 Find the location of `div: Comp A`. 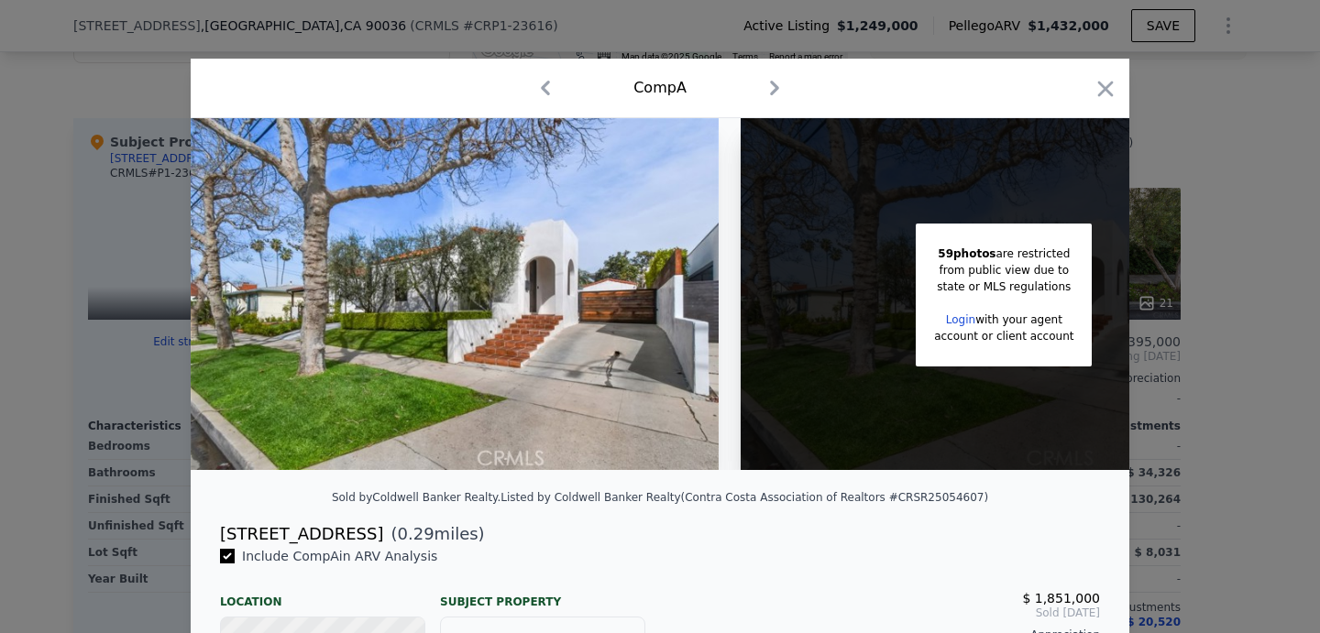

div: Comp A is located at coordinates (660, 88).